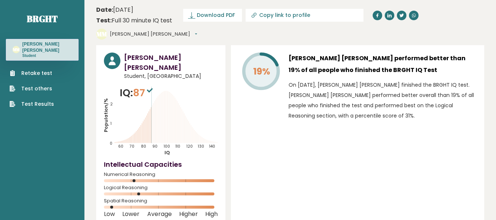 This screenshot has width=496, height=220. Describe the element at coordinates (262, 71) in the screenshot. I see `tspan: 19%` at that location.